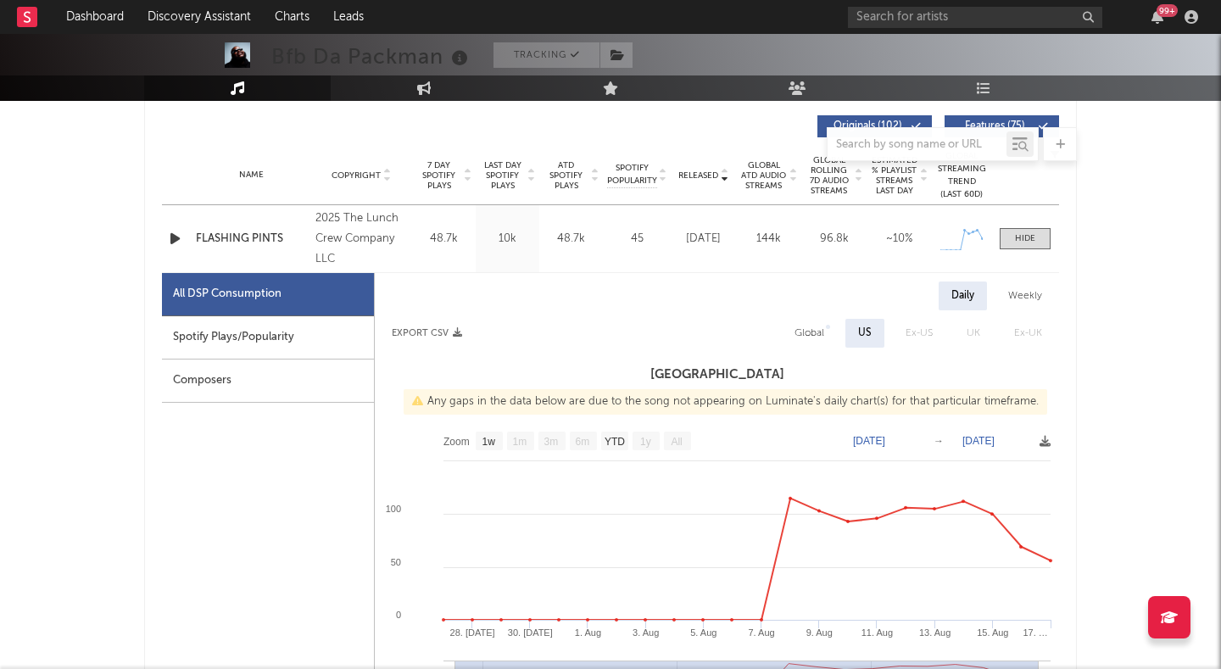 The height and width of the screenshot is (669, 1221). Describe the element at coordinates (867, 126) in the screenshot. I see `span: Originals ( 102 )` at that location.